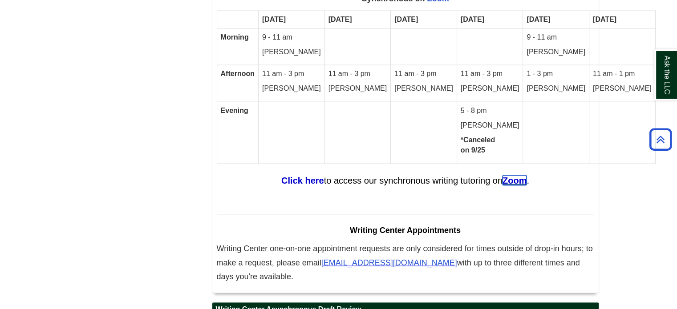 The width and height of the screenshot is (677, 309). I want to click on p: 11 am - 1 pm, so click(622, 74).